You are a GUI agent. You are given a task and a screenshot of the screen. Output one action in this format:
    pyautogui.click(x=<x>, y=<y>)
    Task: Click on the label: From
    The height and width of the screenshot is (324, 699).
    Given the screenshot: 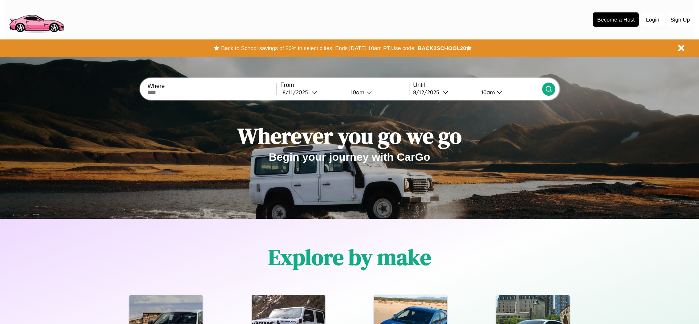 What is the action you would take?
    pyautogui.click(x=345, y=85)
    